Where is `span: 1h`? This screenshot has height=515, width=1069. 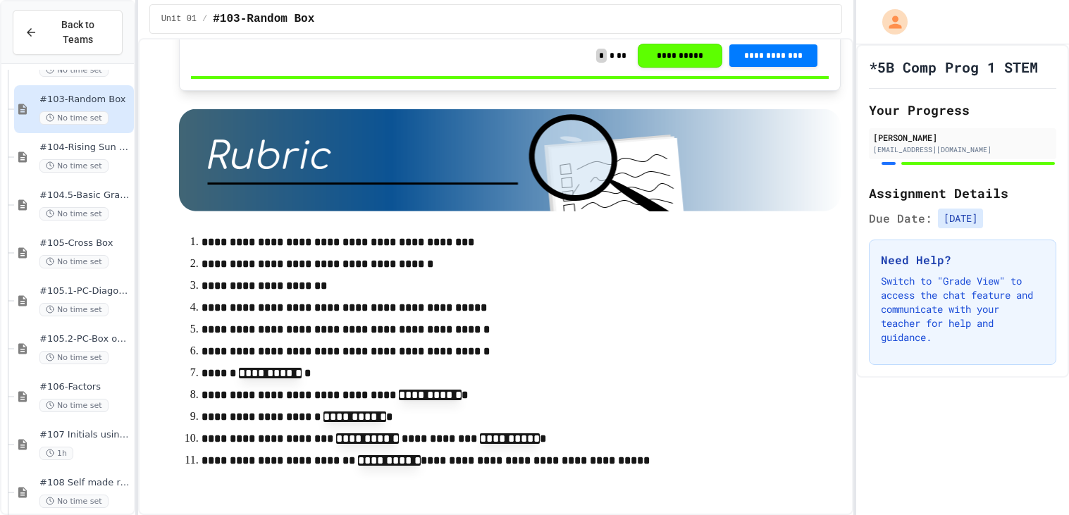 span: 1h is located at coordinates (56, 453).